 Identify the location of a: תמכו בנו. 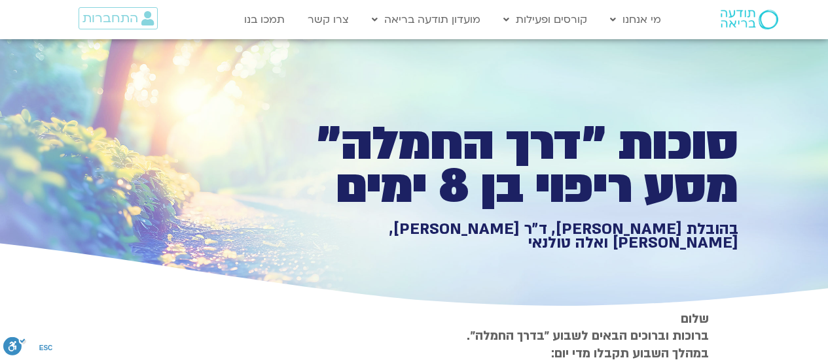
(264, 20).